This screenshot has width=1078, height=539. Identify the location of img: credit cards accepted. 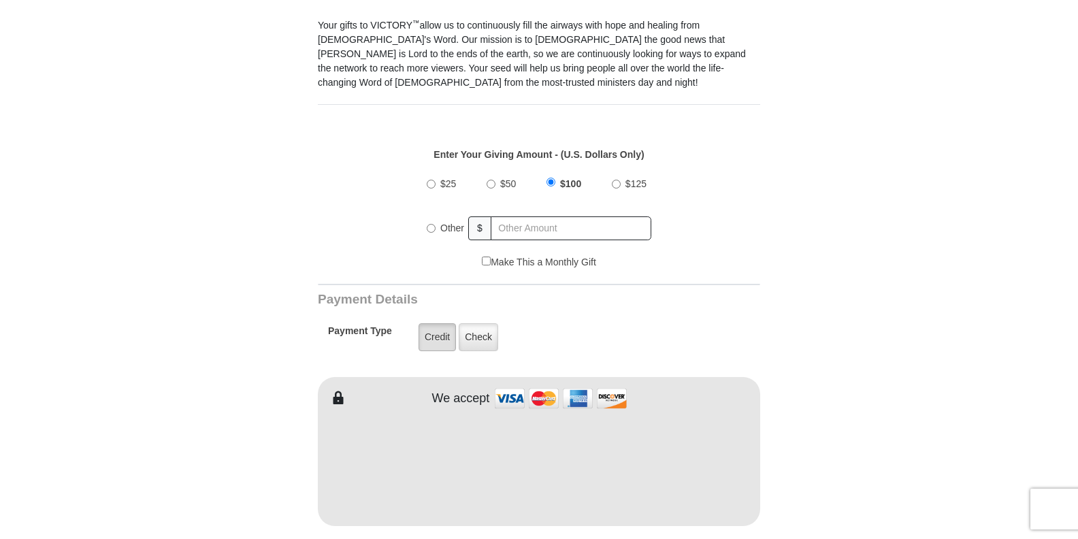
(561, 398).